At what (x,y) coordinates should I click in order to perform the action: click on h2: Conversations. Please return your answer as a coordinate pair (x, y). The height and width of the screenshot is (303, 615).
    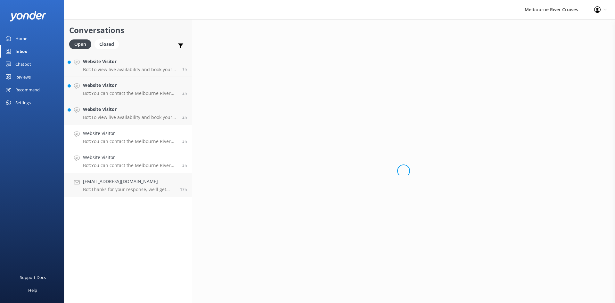
    Looking at the image, I should click on (128, 30).